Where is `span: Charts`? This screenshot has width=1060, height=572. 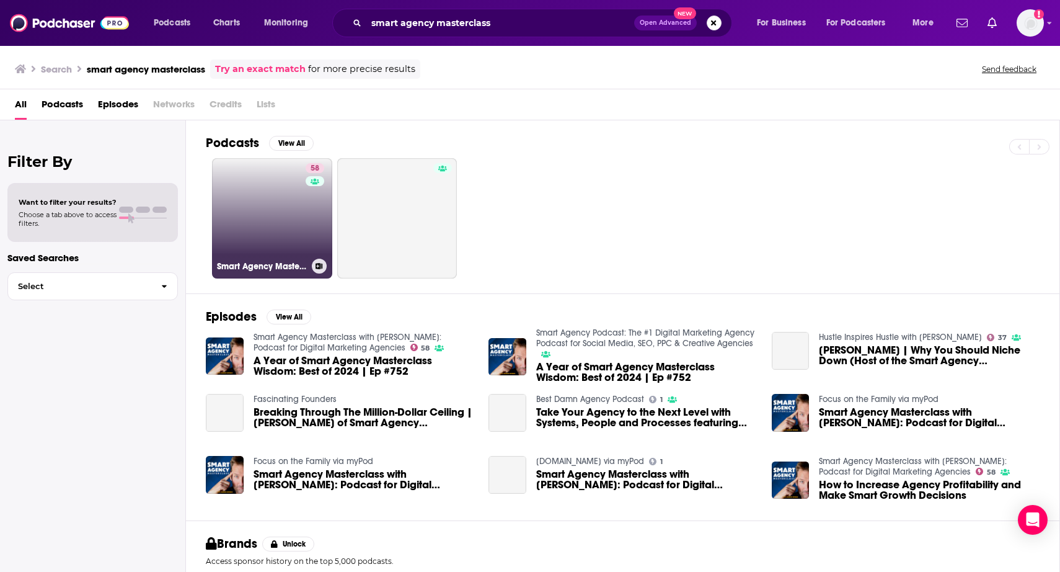
span: Charts is located at coordinates (226, 23).